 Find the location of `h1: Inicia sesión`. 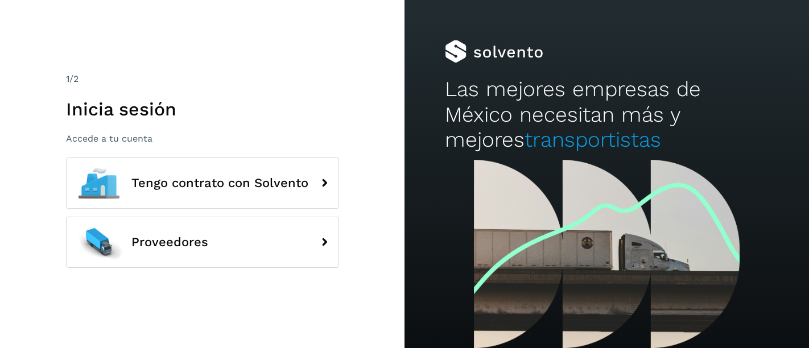

h1: Inicia sesión is located at coordinates (202, 109).